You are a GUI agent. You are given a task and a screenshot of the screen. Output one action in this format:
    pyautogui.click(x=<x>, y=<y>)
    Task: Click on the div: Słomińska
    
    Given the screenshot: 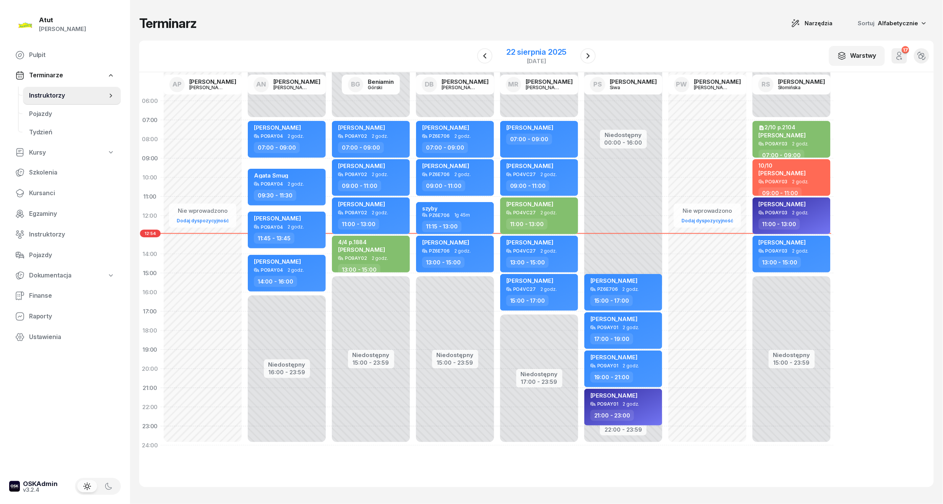 What is the action you would take?
    pyautogui.click(x=797, y=87)
    